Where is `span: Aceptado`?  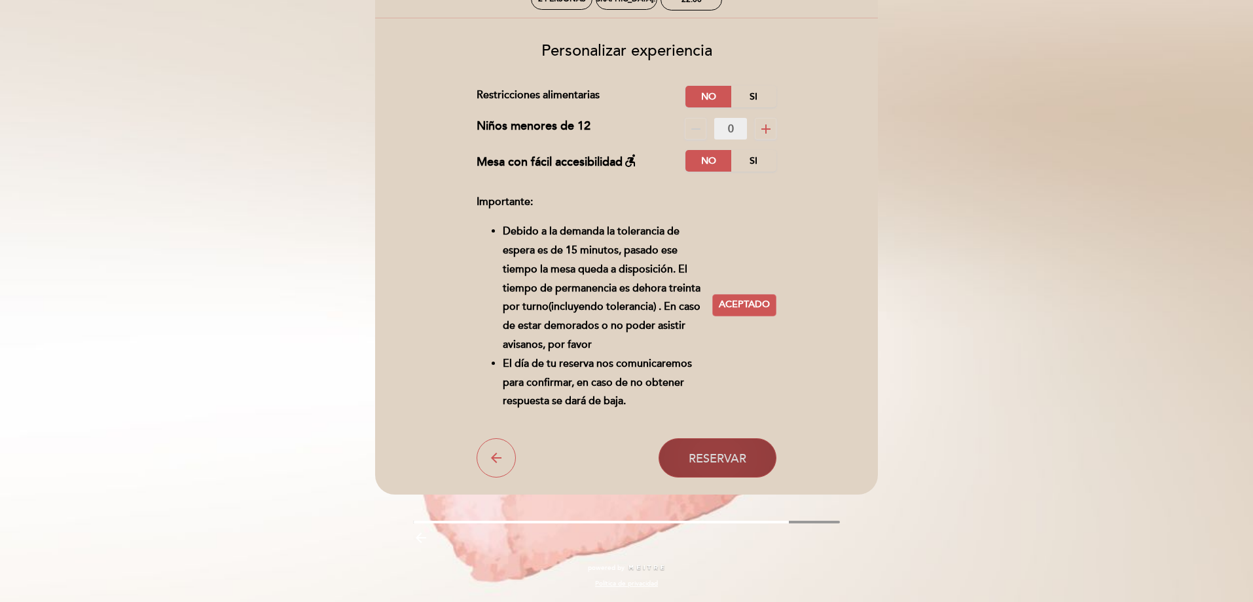
span: Aceptado is located at coordinates (744, 304).